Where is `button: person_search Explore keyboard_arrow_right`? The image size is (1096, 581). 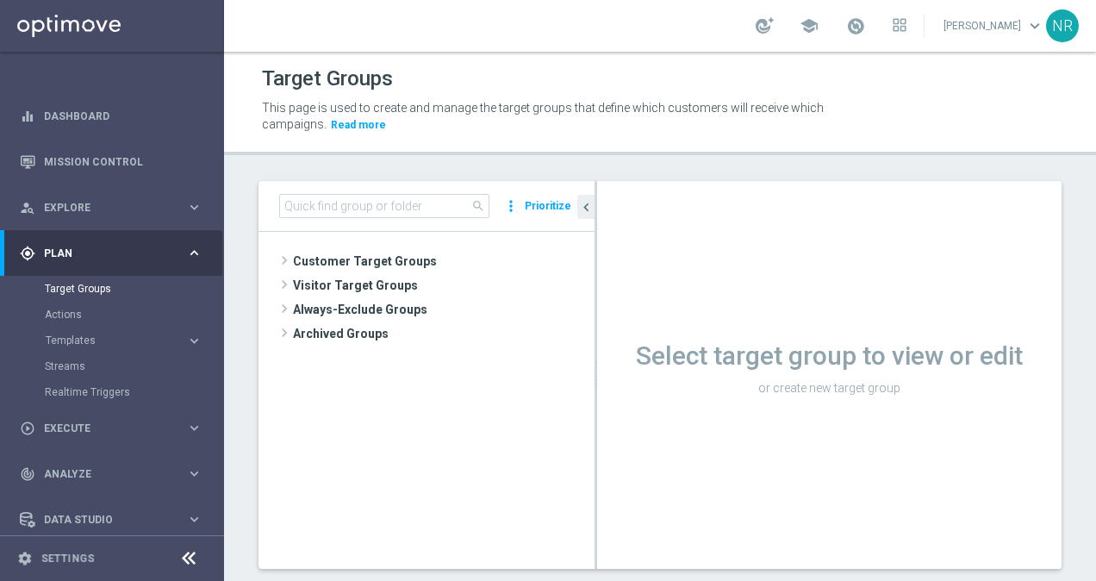 button: person_search Explore keyboard_arrow_right is located at coordinates (111, 208).